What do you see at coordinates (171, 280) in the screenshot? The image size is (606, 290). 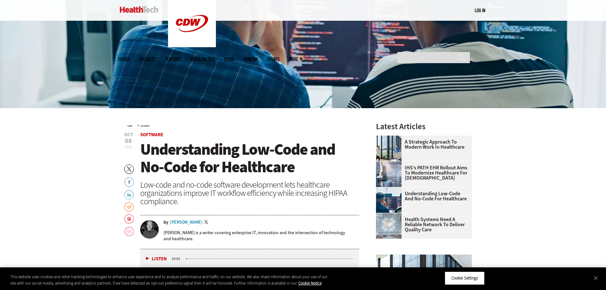 I see `div: This website uses cookies and other tracking technologies to enhance user experience and to analy...` at bounding box center [171, 280].